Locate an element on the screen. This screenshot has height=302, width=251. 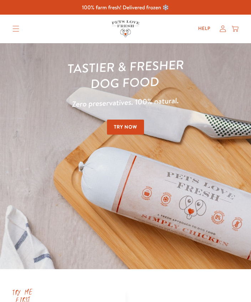
a: Help is located at coordinates (205, 29).